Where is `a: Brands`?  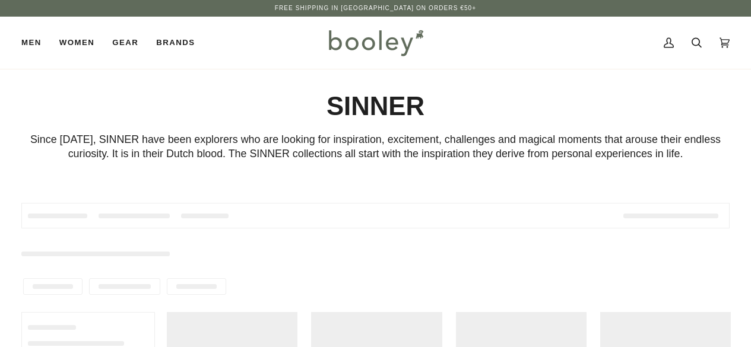
a: Brands is located at coordinates (175, 43).